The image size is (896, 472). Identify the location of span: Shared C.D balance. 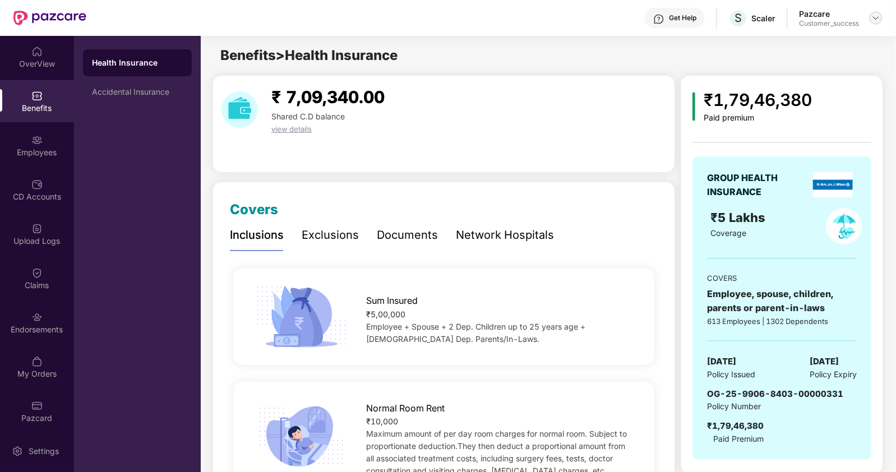
(308, 116).